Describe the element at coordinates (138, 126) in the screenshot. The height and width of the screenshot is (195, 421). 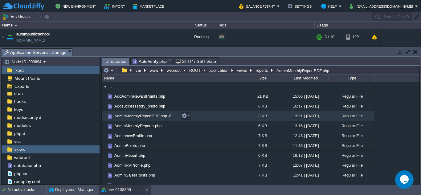
I see `span: AdminMonthlyReports.php` at that location.